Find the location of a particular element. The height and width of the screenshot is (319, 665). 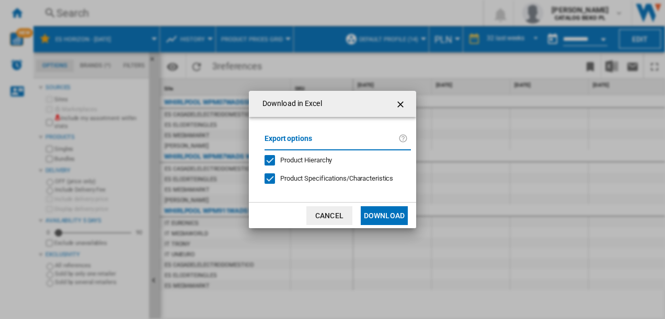

button: getI18NText('BUTTONS.CLOSE_DIALOG') is located at coordinates (401, 104).